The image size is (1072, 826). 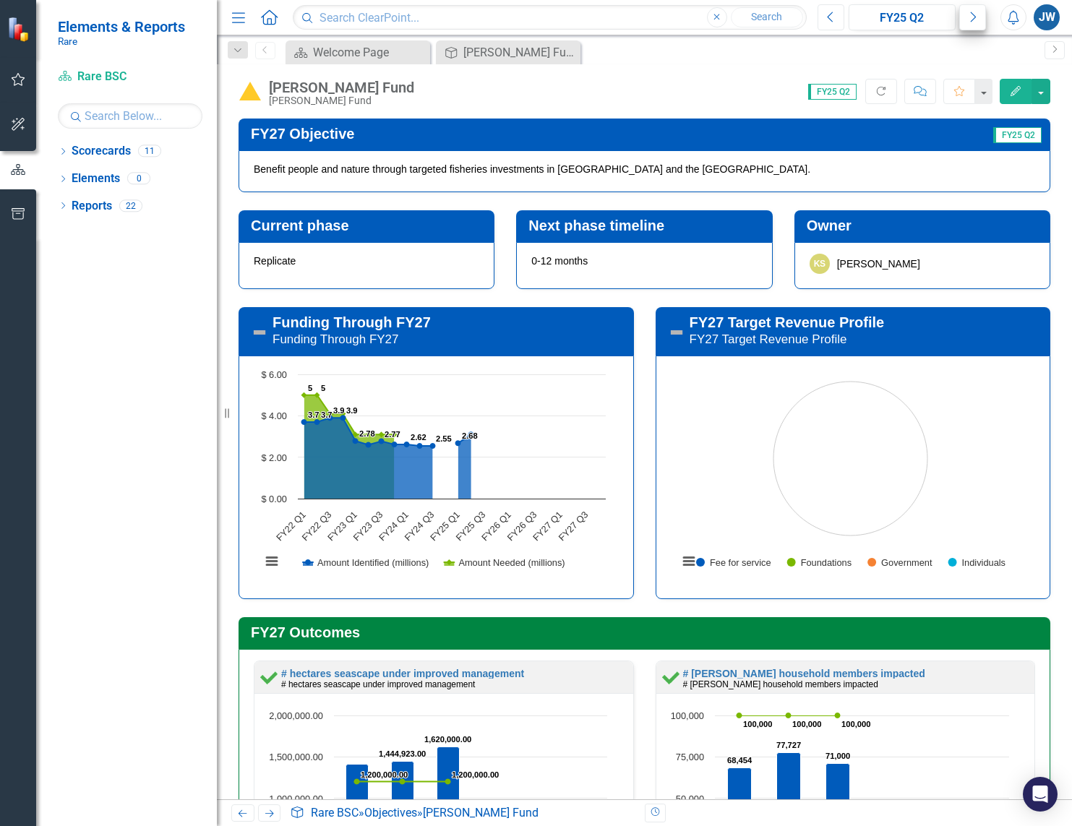 What do you see at coordinates (343, 418) in the screenshot?
I see `path: FY22 Q4, 3.9. Amount Identified (millions).` at bounding box center [343, 418].